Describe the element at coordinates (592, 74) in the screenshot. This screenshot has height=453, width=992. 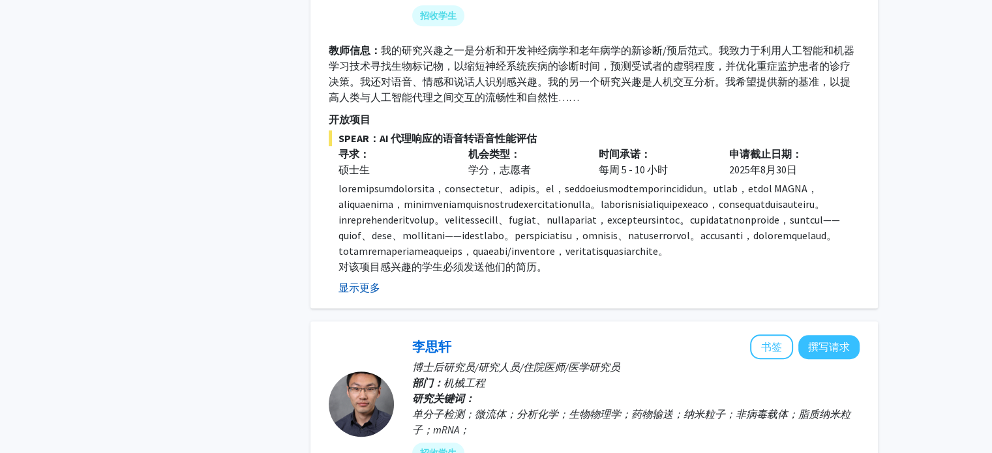
I see `font: 我的研究兴趣之一是分析和开发神经病学和老年病学的新诊断/预后范式。我致力于利用人工智能和机器学习技术寻找生物标记物，以缩短神经系统疾病的诊断时间，预测受试者的虚弱程度，并优化重症监护患者的诊疗决...` at that location.